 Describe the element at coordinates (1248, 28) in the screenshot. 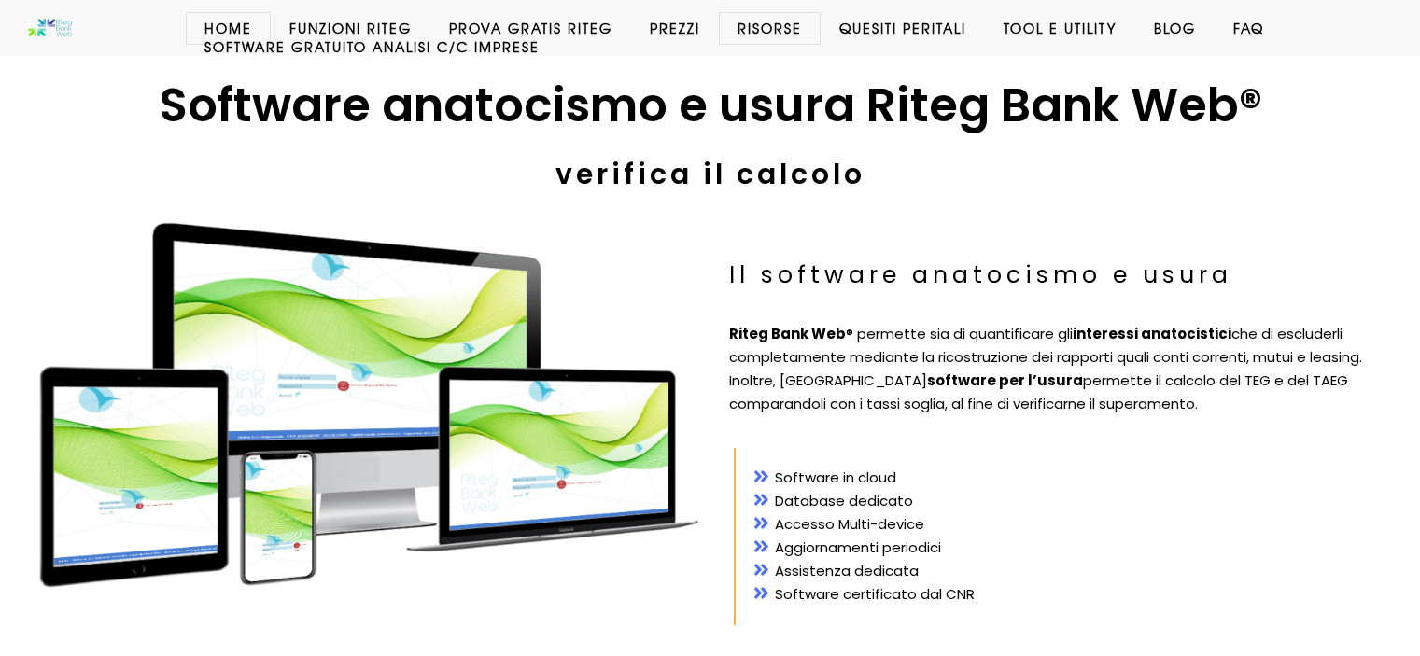

I see `a: Faq` at that location.